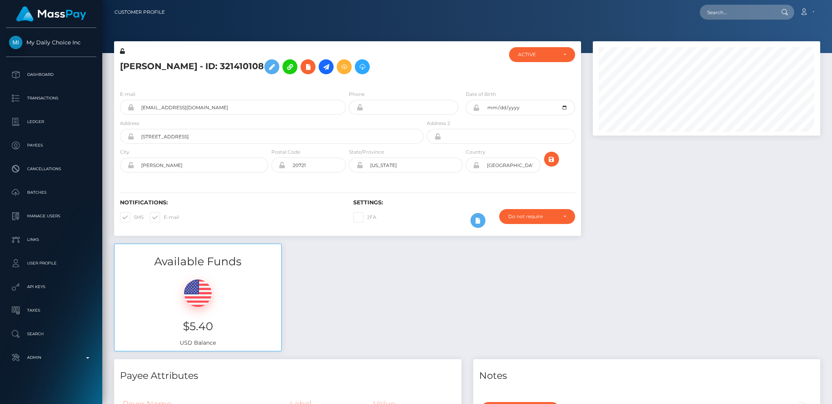  I want to click on a: Cancellations, so click(51, 169).